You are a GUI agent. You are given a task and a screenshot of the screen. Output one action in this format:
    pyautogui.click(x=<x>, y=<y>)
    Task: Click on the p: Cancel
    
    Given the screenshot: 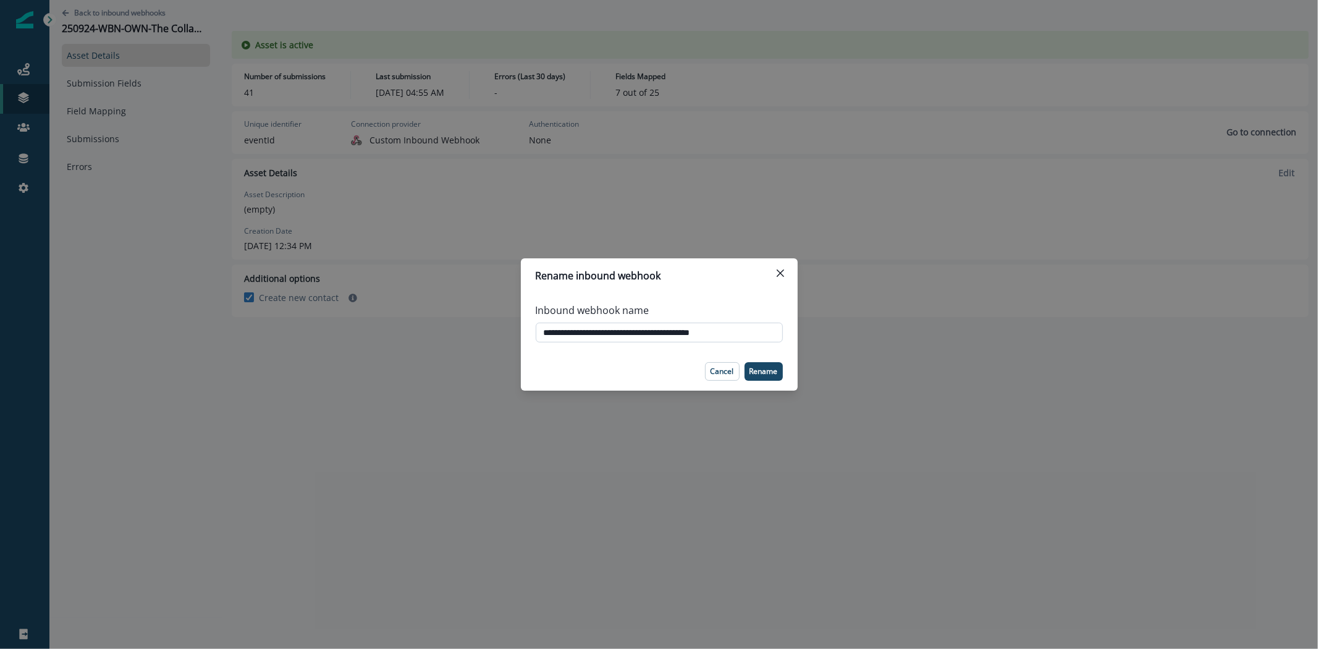 What is the action you would take?
    pyautogui.click(x=722, y=371)
    